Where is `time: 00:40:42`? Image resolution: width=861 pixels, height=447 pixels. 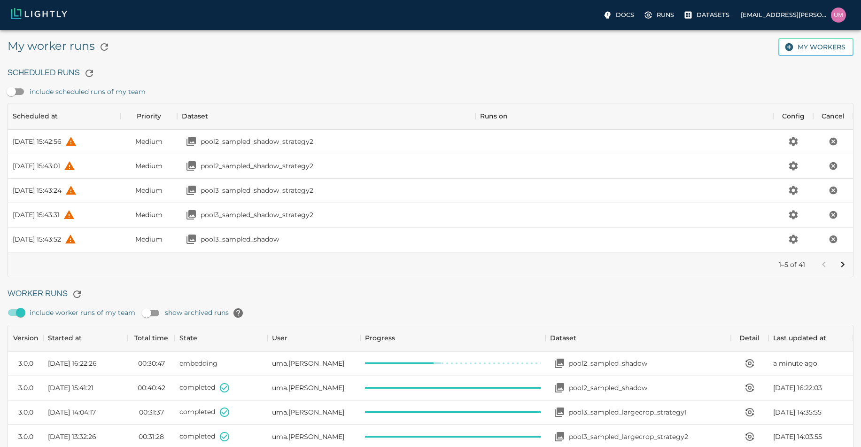 time: 00:40:42 is located at coordinates (151, 387).